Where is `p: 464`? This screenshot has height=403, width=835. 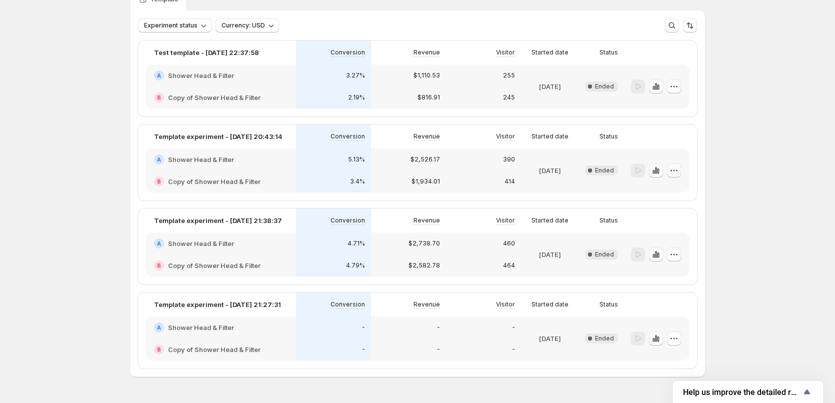 p: 464 is located at coordinates (509, 266).